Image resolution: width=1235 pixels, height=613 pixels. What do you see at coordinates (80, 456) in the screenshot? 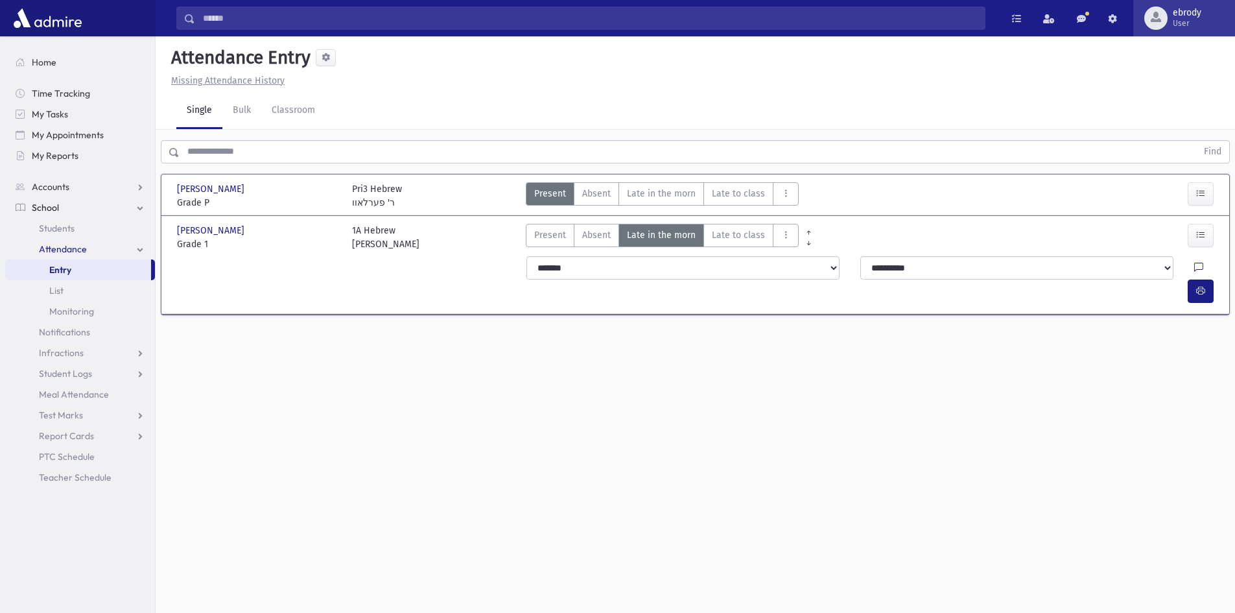
I see `a: PTC Schedule` at bounding box center [80, 456].